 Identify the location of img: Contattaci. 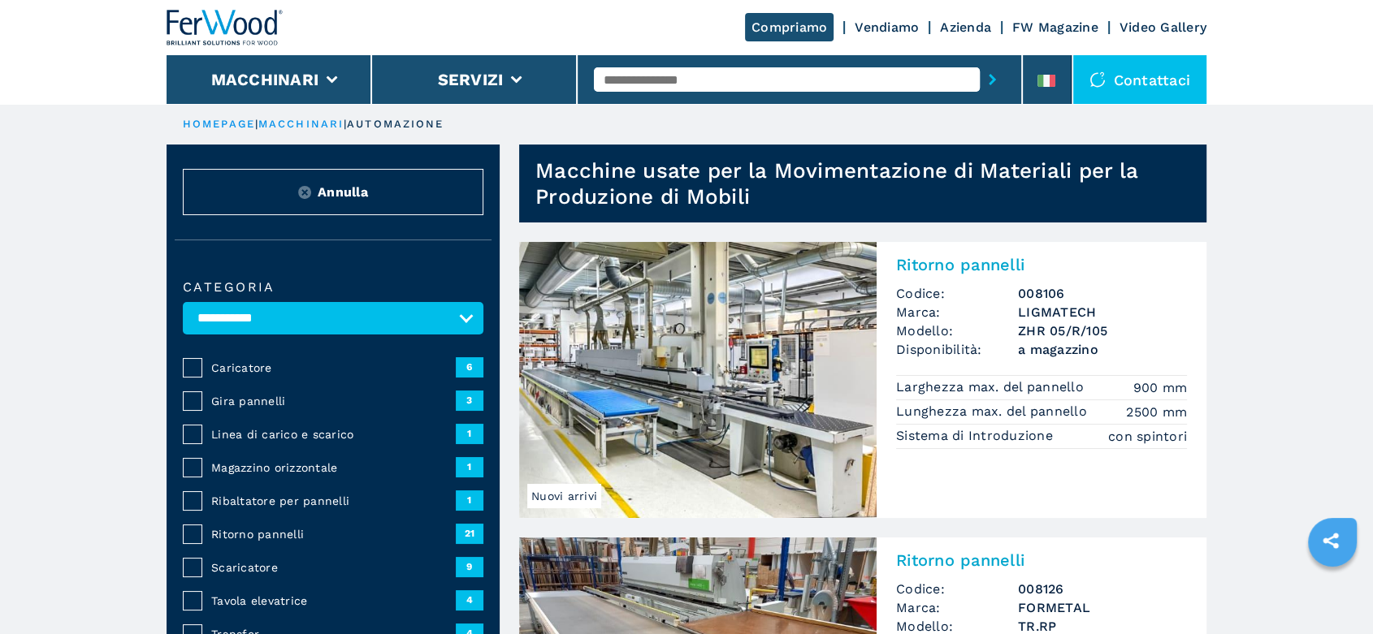
(1097, 80).